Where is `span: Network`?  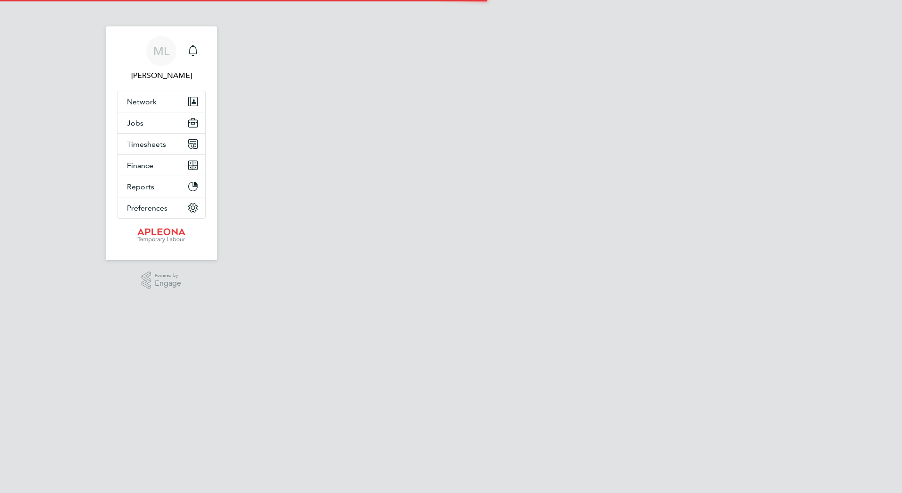
span: Network is located at coordinates (142, 101).